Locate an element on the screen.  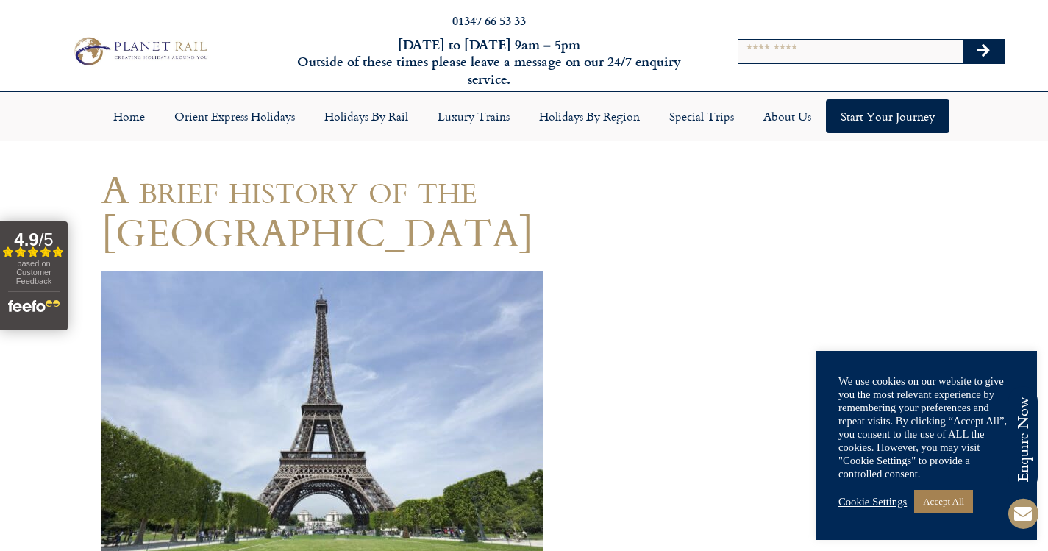
button: Search is located at coordinates (984, 51).